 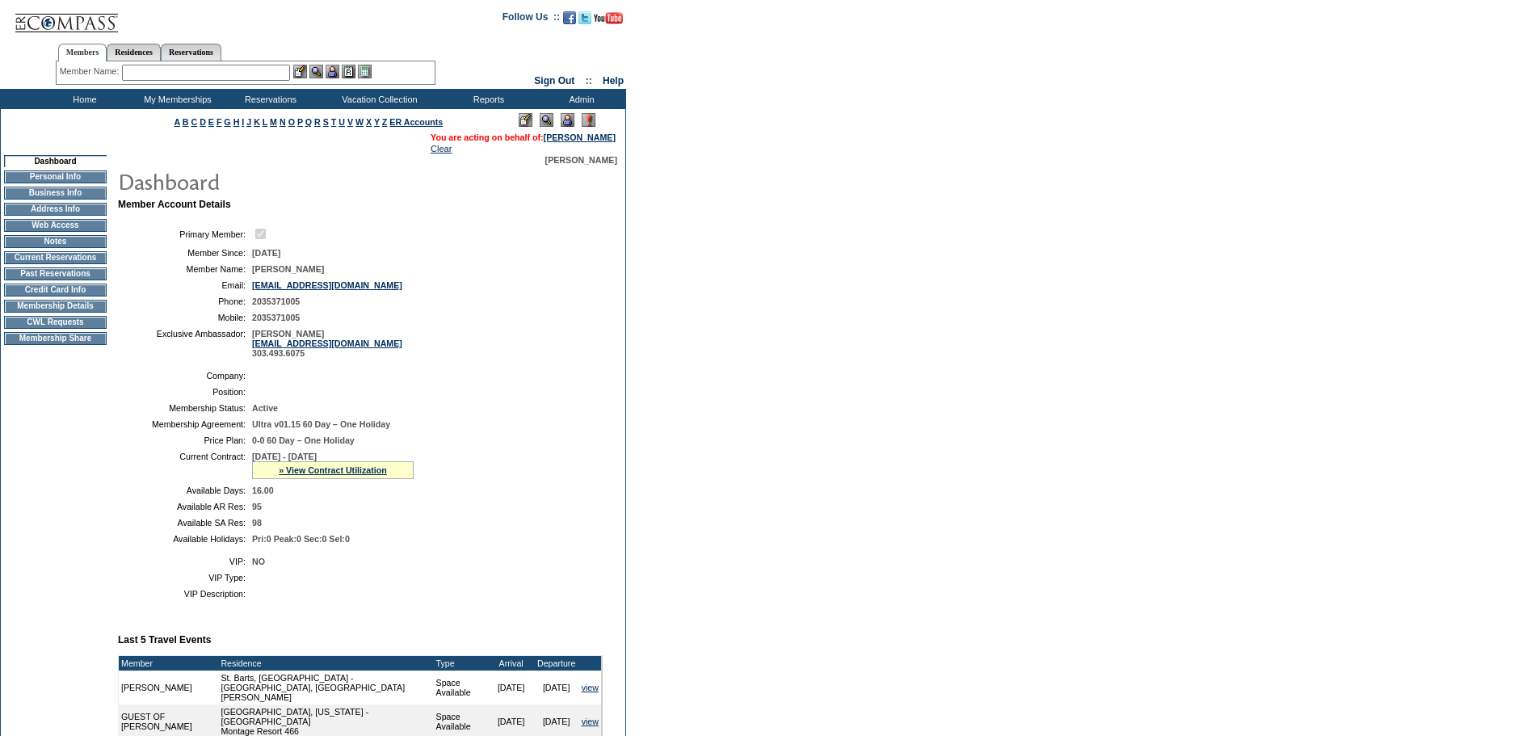 What do you see at coordinates (569, 21) in the screenshot?
I see `a: Become our fan on Facebook` at bounding box center [569, 21].